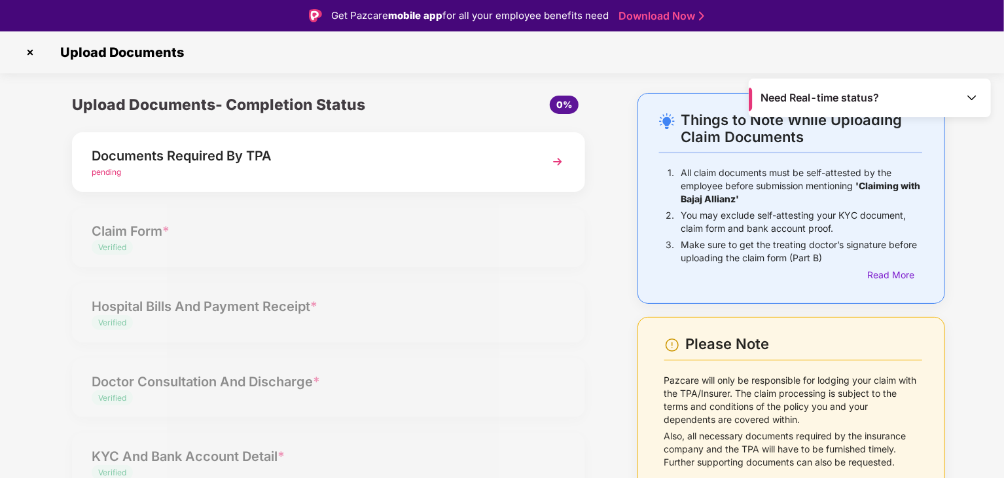 Image resolution: width=1004 pixels, height=478 pixels. What do you see at coordinates (315, 16) in the screenshot?
I see `img: Logo` at bounding box center [315, 16].